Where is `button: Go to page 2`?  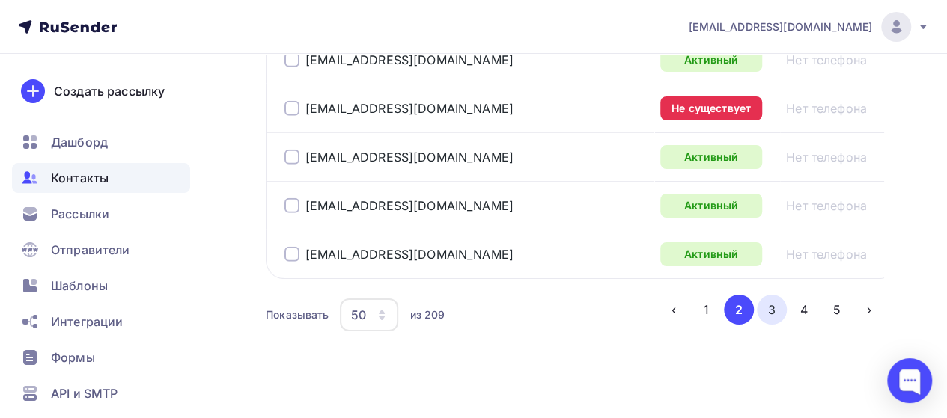 button: Go to page 2 is located at coordinates (739, 310).